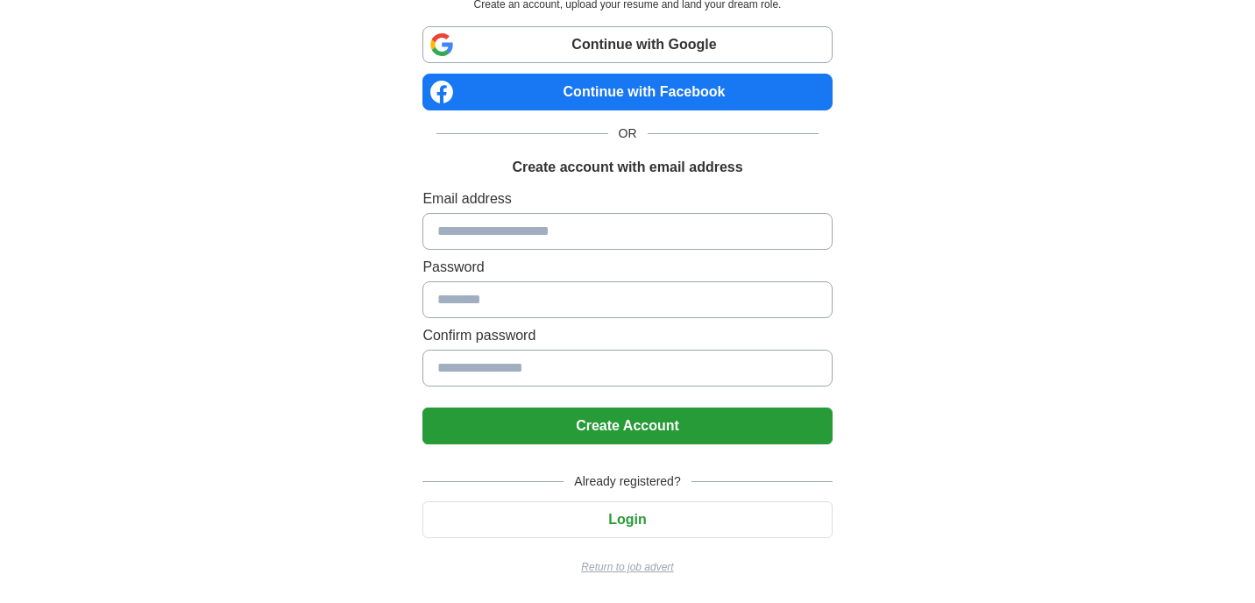  I want to click on h1: Create account with email address, so click(627, 167).